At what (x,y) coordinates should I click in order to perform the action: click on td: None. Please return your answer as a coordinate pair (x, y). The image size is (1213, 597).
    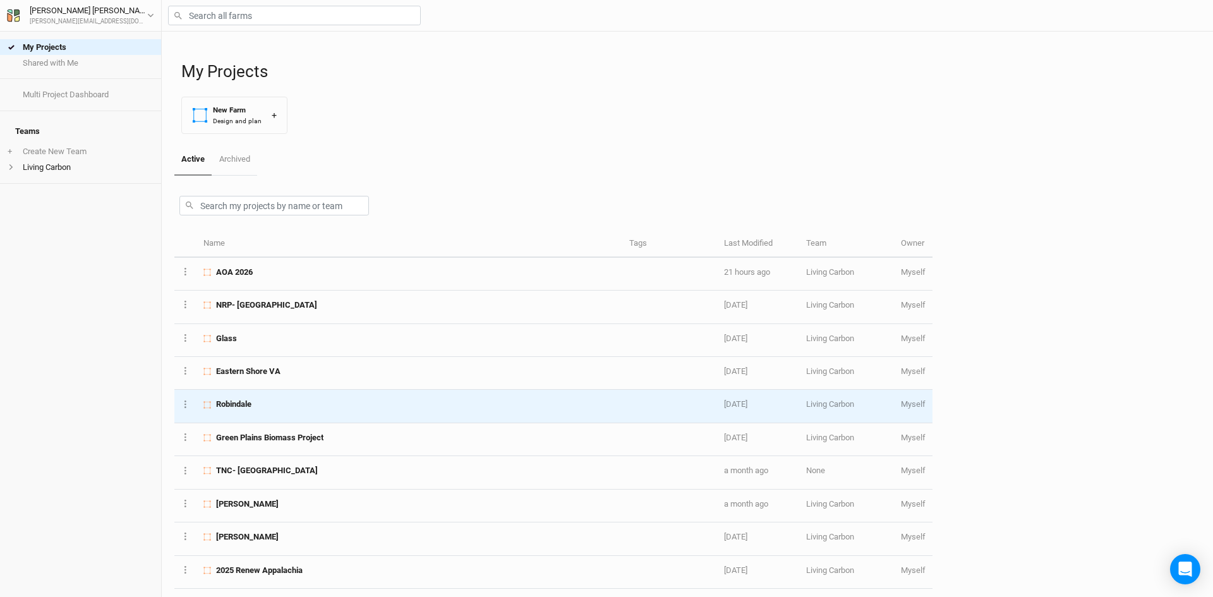
    Looking at the image, I should click on (847, 473).